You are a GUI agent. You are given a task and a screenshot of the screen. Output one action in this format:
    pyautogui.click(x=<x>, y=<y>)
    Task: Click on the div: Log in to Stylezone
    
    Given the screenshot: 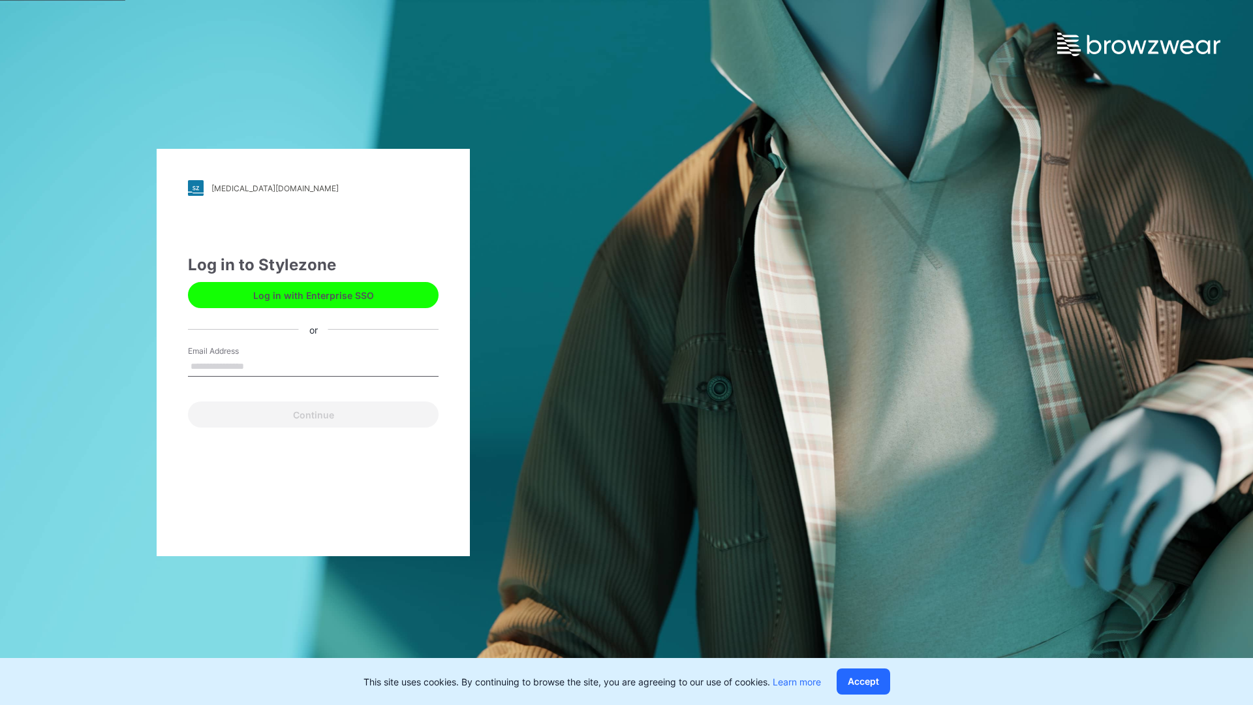 What is the action you would take?
    pyautogui.click(x=313, y=265)
    